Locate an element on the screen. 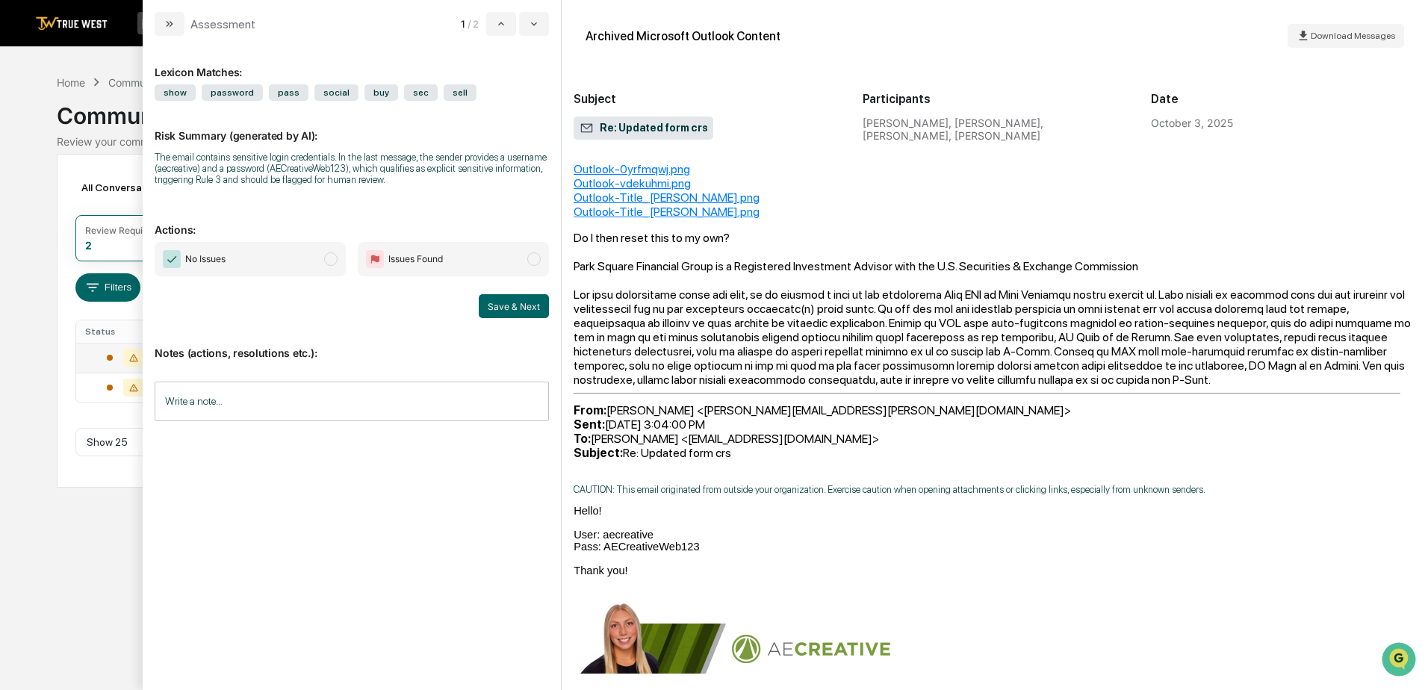 Image resolution: width=1428 pixels, height=690 pixels. img: 1746055101610-c473b297-6a78-478c-a979-82029cc54cd1 is located at coordinates (28, 128).